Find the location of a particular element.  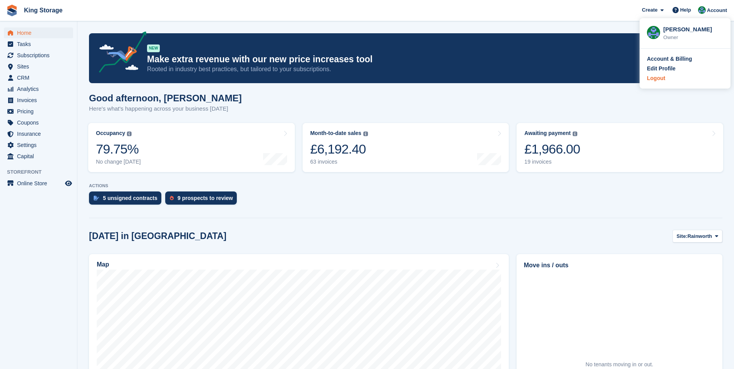

div: £1,966.00 is located at coordinates (552, 149).